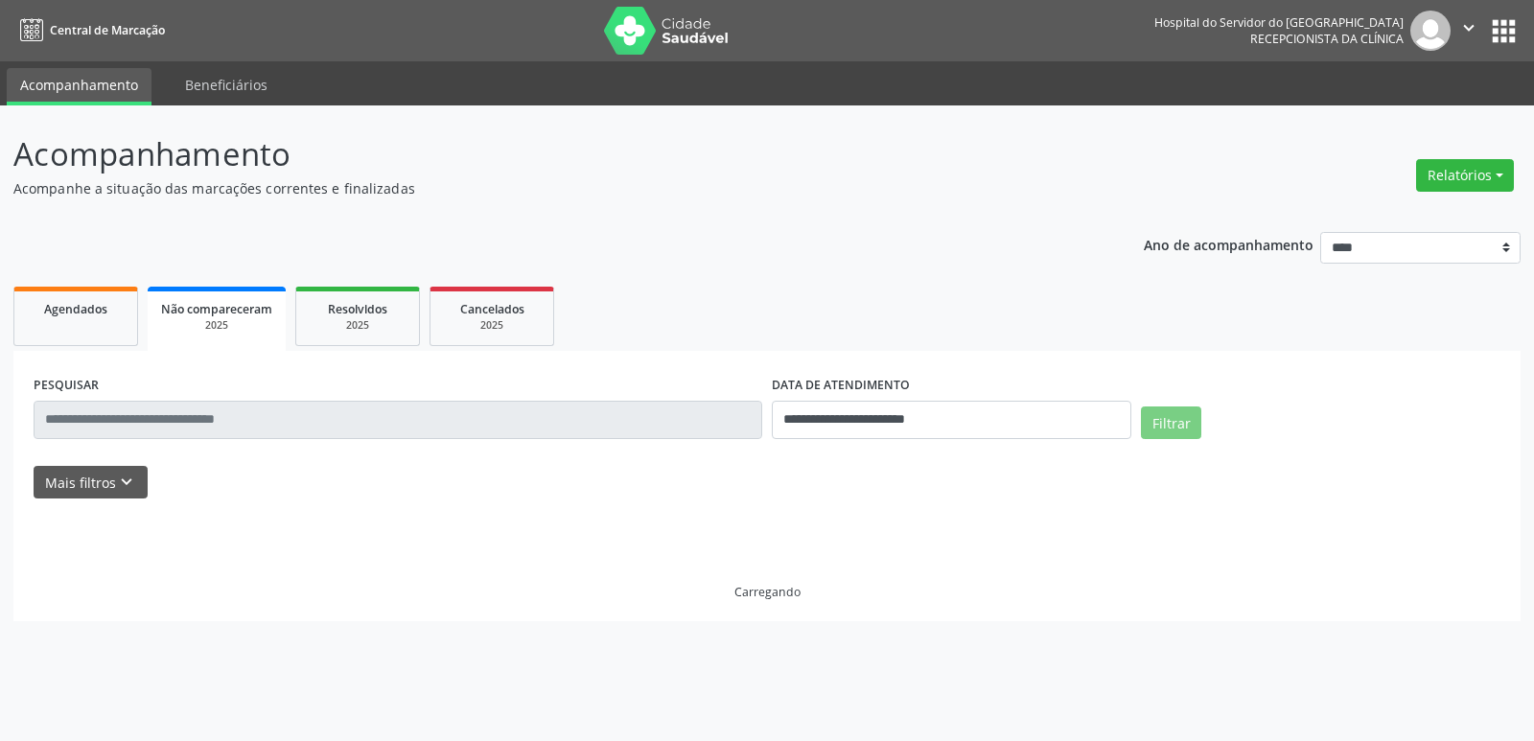 This screenshot has width=1534, height=741. Describe the element at coordinates (1327, 38) in the screenshot. I see `span: Recepcionista da clínica` at that location.